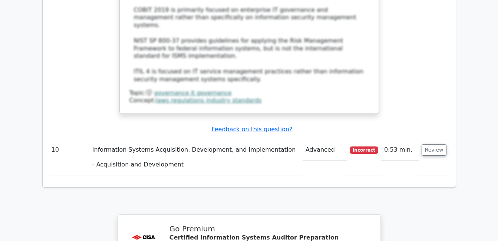 The image size is (498, 241). What do you see at coordinates (69, 157) in the screenshot?
I see `td: 10` at bounding box center [69, 157].